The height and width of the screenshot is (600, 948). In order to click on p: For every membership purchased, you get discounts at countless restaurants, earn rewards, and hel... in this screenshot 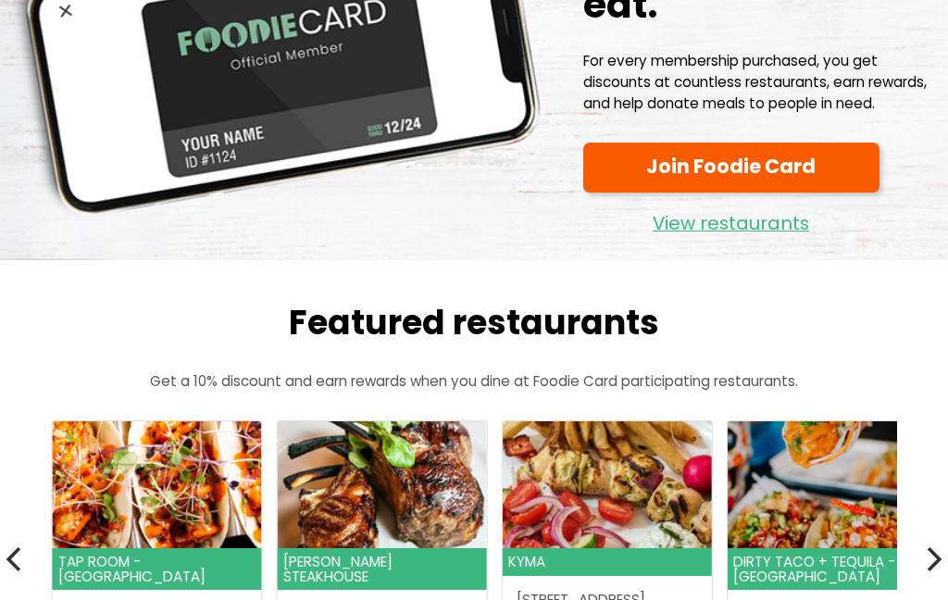, I will do `click(758, 82)`.